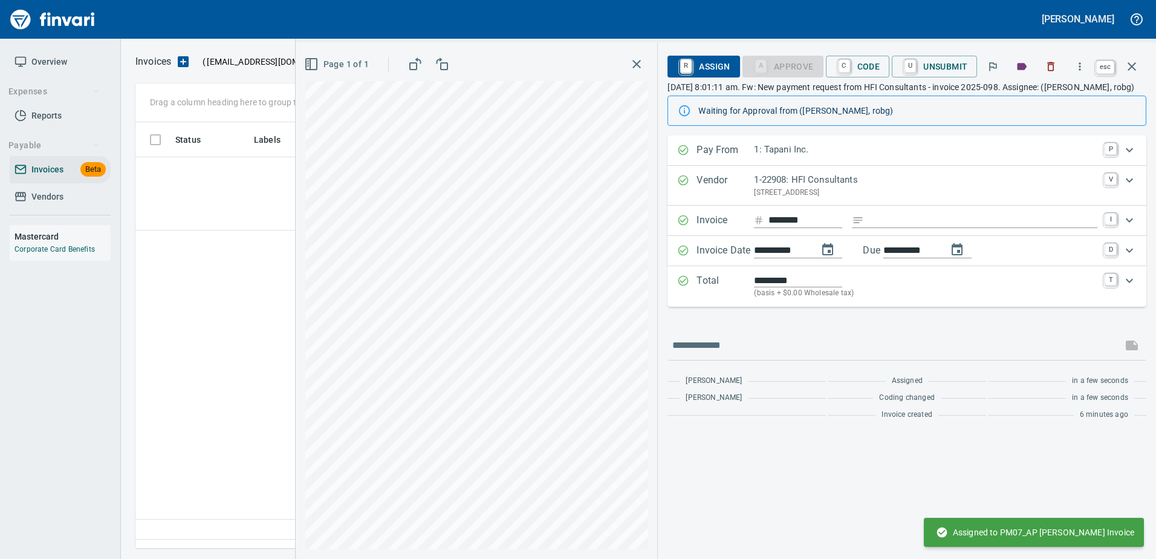  I want to click on p: Invoice, so click(725, 221).